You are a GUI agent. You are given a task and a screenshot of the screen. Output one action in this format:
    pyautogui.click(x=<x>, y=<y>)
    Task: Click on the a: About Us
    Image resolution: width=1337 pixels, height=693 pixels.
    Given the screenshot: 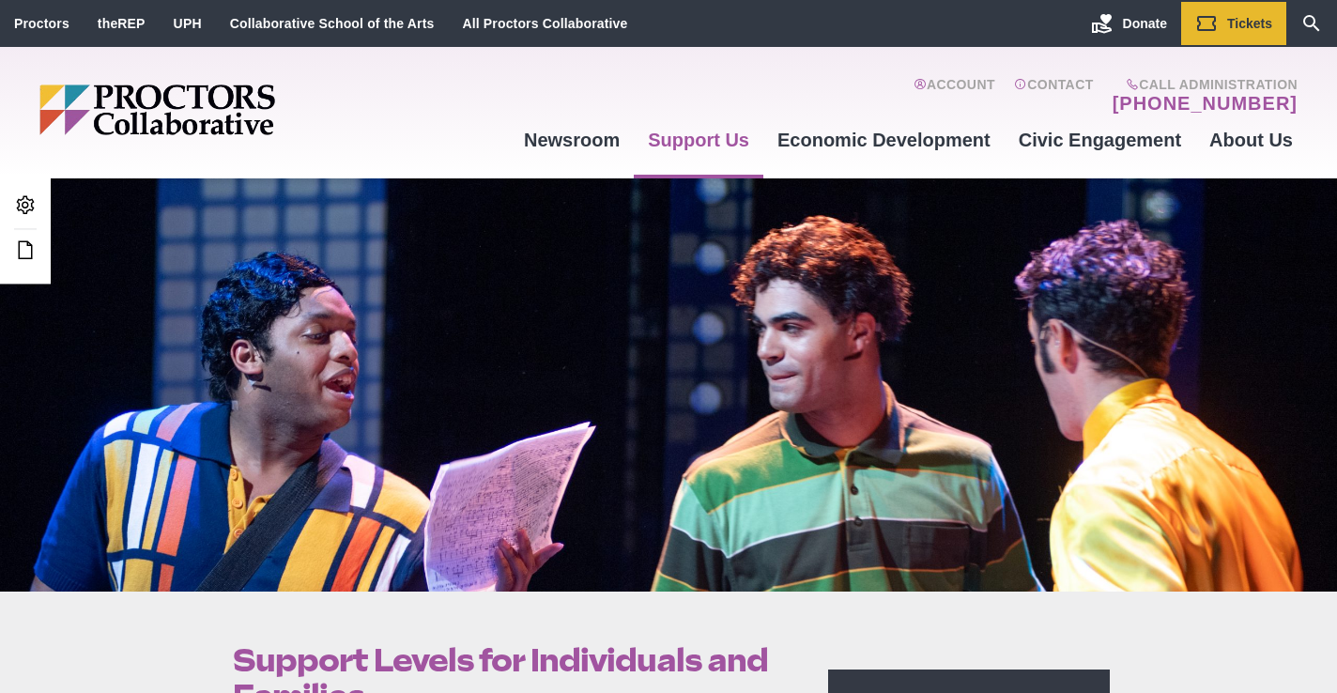 What is the action you would take?
    pyautogui.click(x=1251, y=140)
    